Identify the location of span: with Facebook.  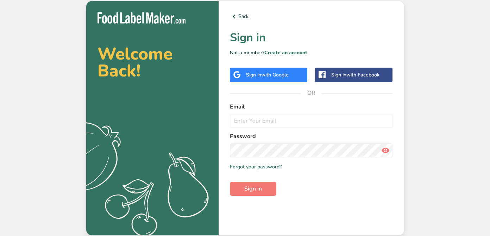
(363, 75).